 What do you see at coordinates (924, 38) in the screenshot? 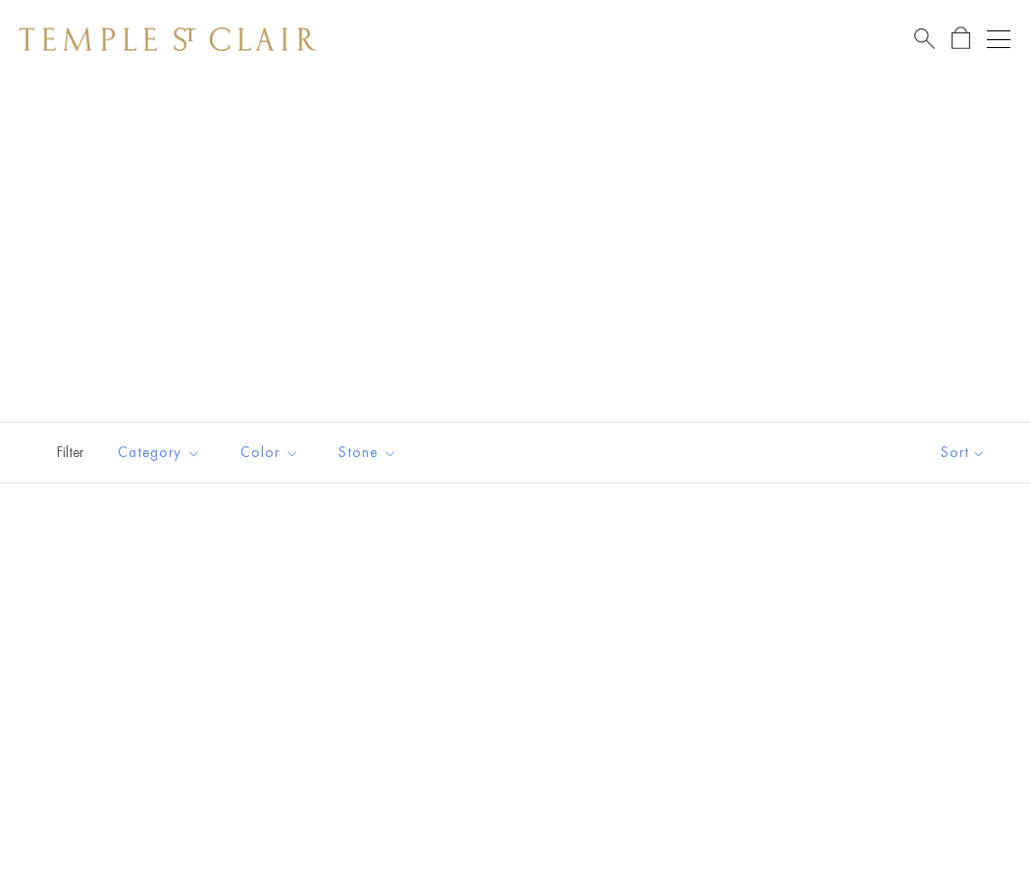
I see `a: Search` at bounding box center [924, 38].